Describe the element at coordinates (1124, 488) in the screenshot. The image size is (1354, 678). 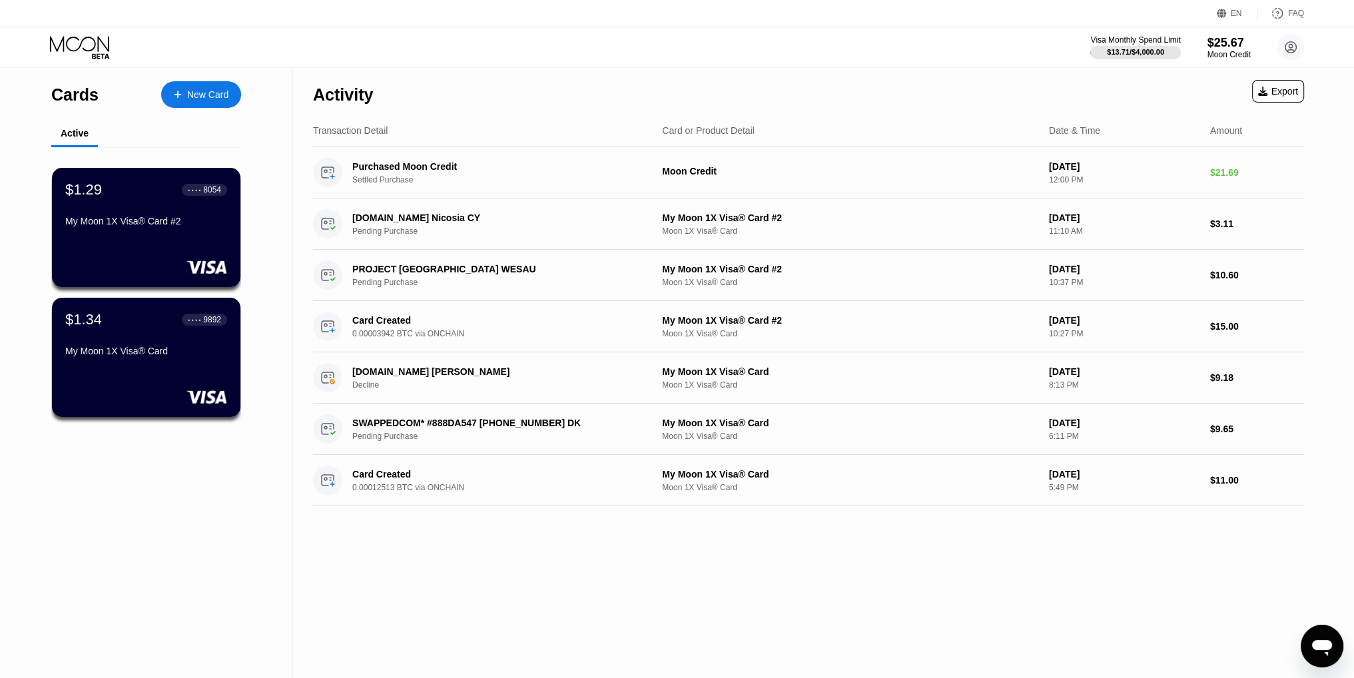
I see `div: 5:49 PM` at that location.